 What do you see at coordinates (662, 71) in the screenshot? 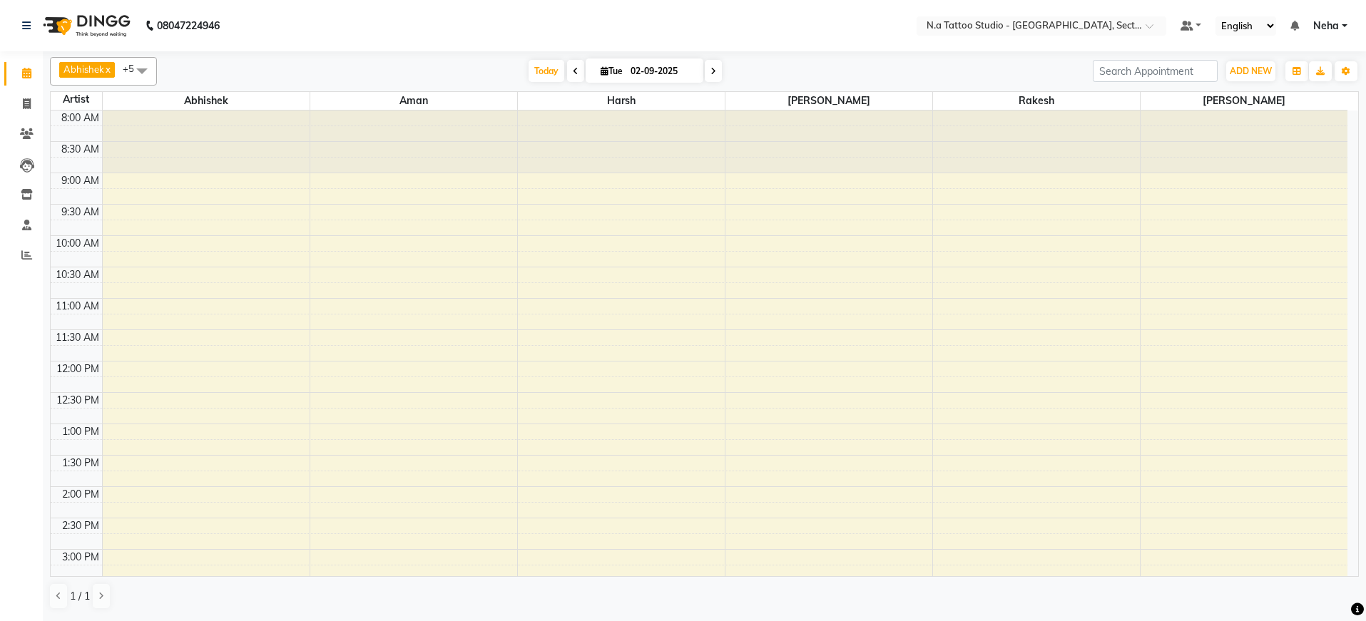
I see `input: 2025-09-02` at bounding box center [662, 71].